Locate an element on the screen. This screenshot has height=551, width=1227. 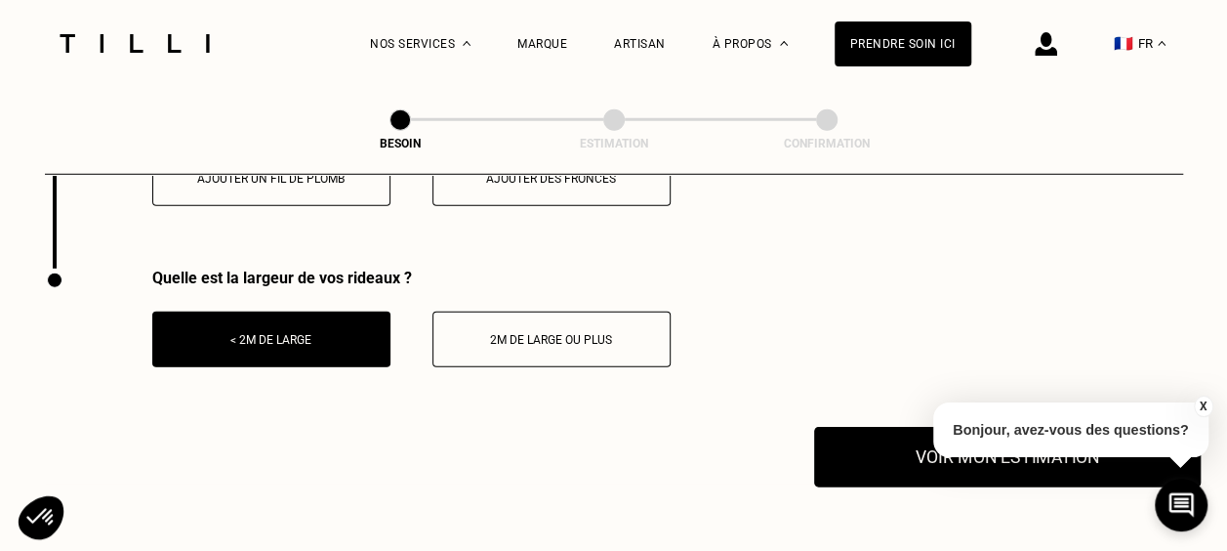
div: Prendre soin ici is located at coordinates (903, 44).